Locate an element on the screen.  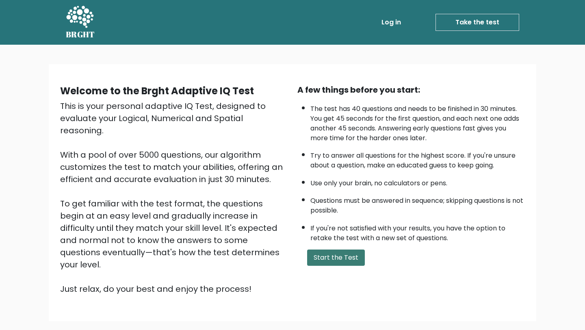
a: BRGHT is located at coordinates (80, 22).